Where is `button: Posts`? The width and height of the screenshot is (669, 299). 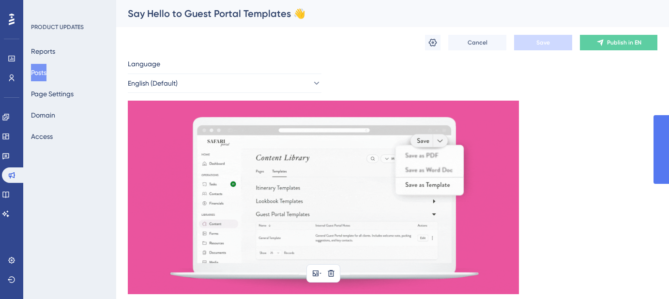
button: Posts is located at coordinates (39, 73).